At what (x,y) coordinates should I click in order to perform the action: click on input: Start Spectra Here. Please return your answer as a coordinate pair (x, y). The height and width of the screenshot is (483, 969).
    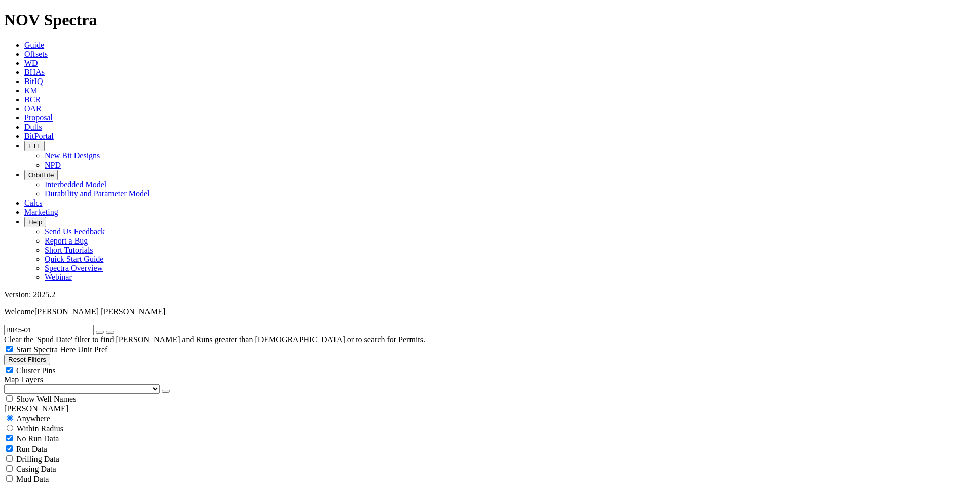
    Looking at the image, I should click on (9, 349).